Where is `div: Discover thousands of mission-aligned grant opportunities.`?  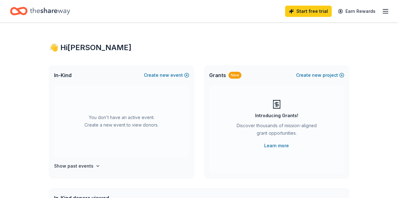
div: Discover thousands of mission-aligned grant opportunities. is located at coordinates (277, 130).